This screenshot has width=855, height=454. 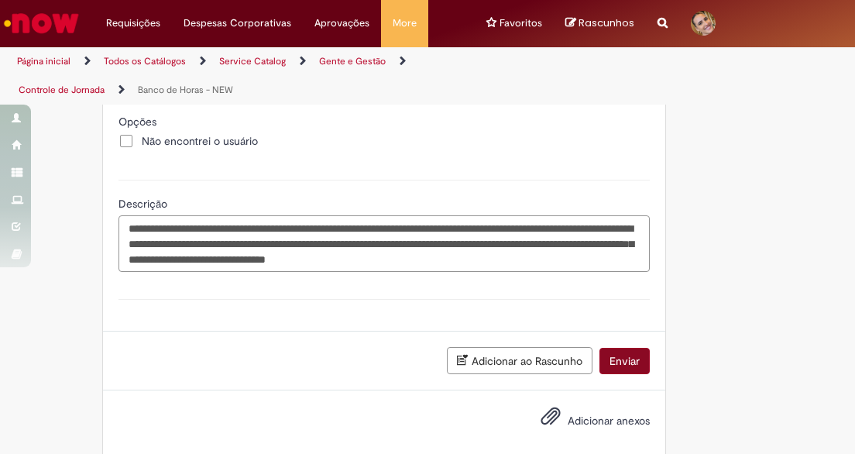 I want to click on button: Enviar, so click(x=624, y=361).